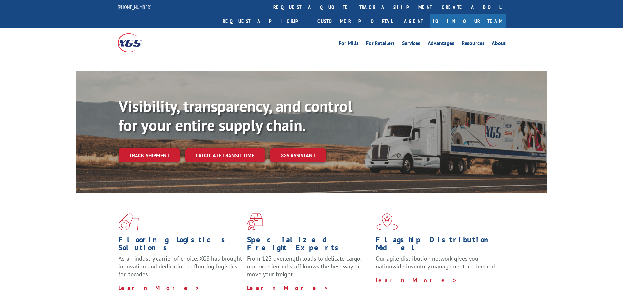 This screenshot has width=623, height=295. Describe the element at coordinates (411, 44) in the screenshot. I see `a: Services` at that location.